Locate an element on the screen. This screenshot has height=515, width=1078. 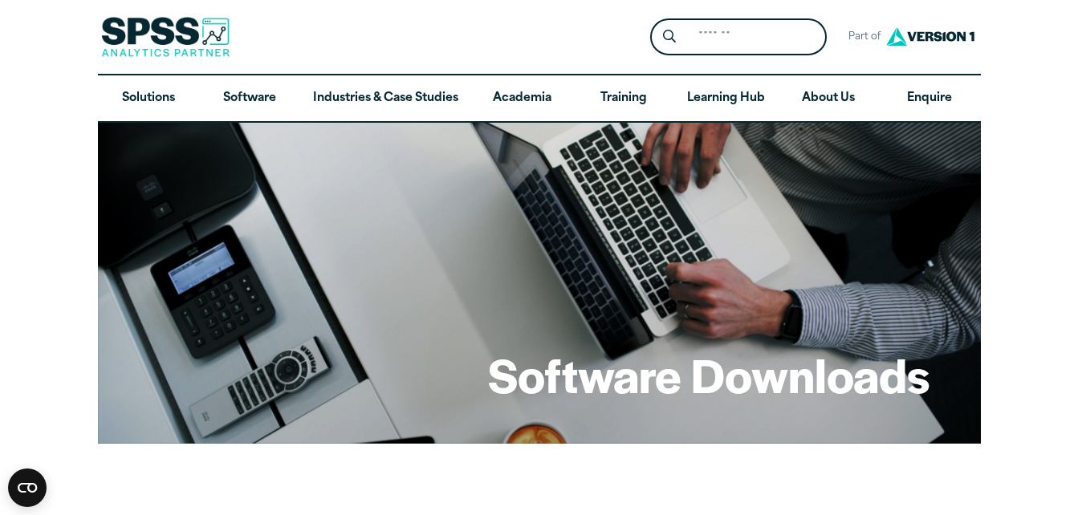
form: Site Header Search Form is located at coordinates (738, 37).